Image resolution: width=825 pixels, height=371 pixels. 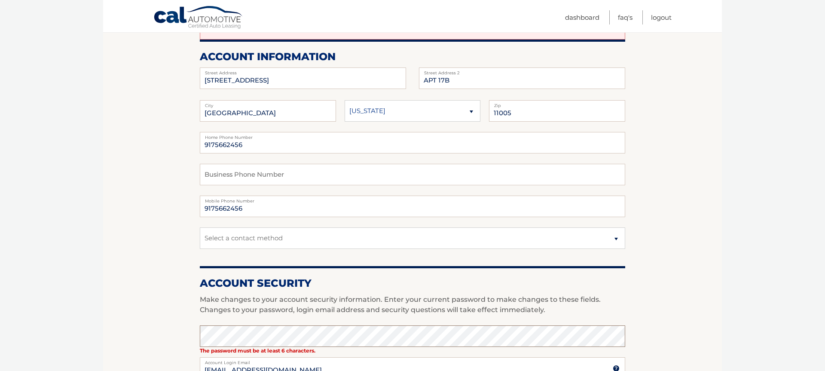 I want to click on a: Logout, so click(x=661, y=17).